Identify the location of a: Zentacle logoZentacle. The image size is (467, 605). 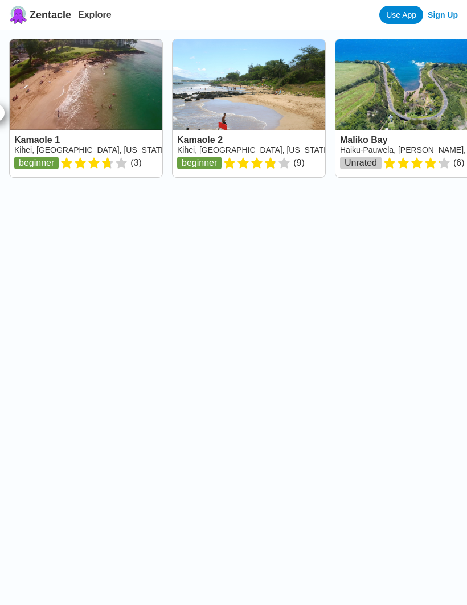
(40, 15).